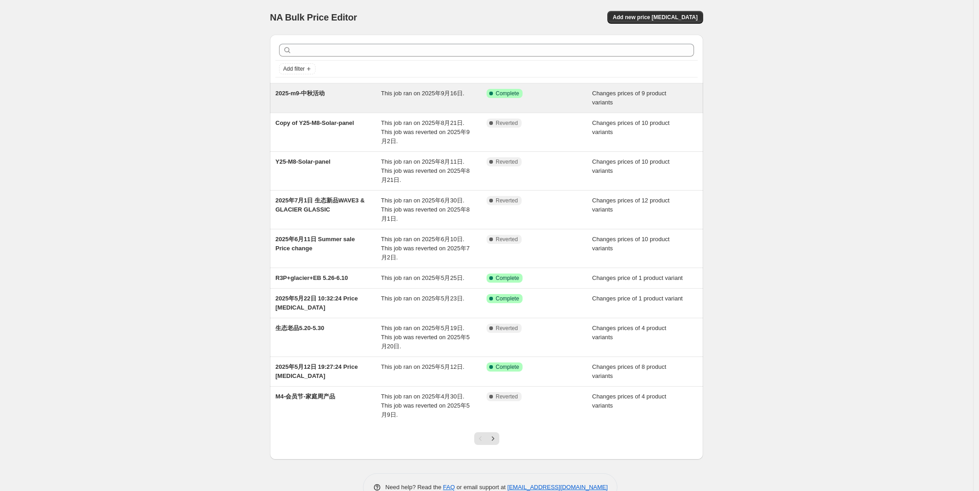 This screenshot has height=491, width=979. Describe the element at coordinates (449, 487) in the screenshot. I see `a: FAQ` at that location.